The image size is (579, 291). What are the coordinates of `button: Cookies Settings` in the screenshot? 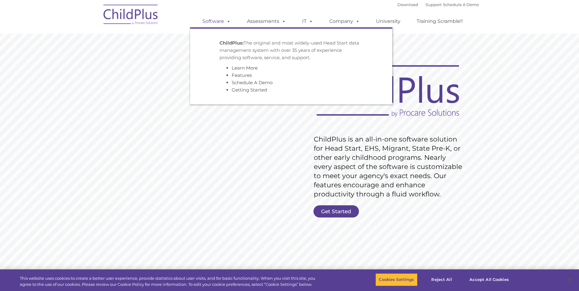 It's located at (396, 280).